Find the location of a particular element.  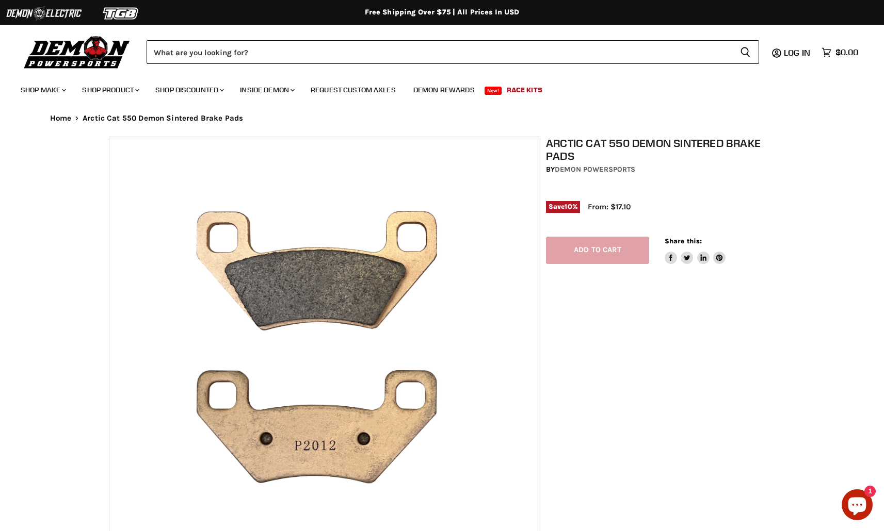

form: Product is located at coordinates (453, 52).